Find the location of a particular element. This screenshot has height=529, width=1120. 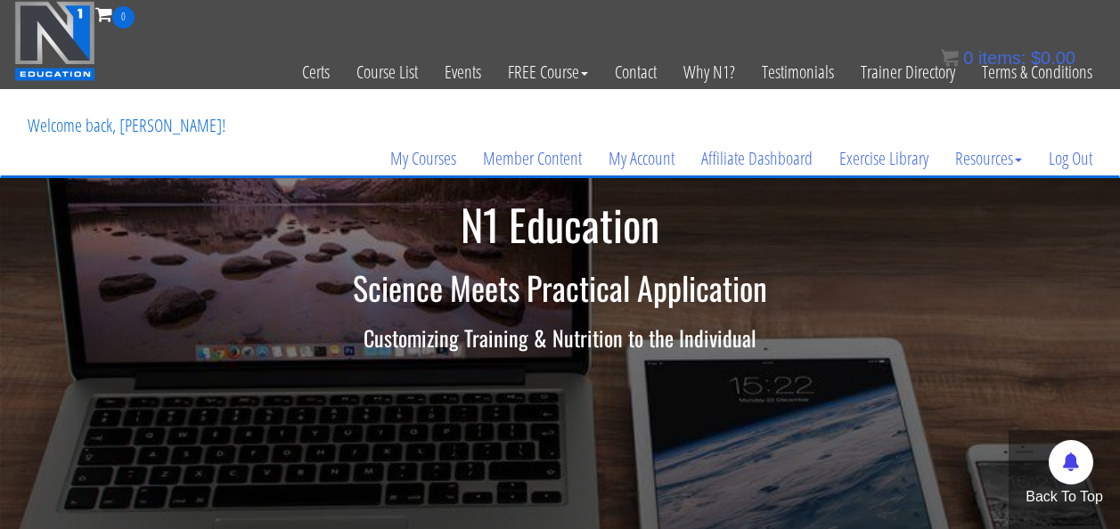

a: Affiliate Dashboard is located at coordinates (756, 159).